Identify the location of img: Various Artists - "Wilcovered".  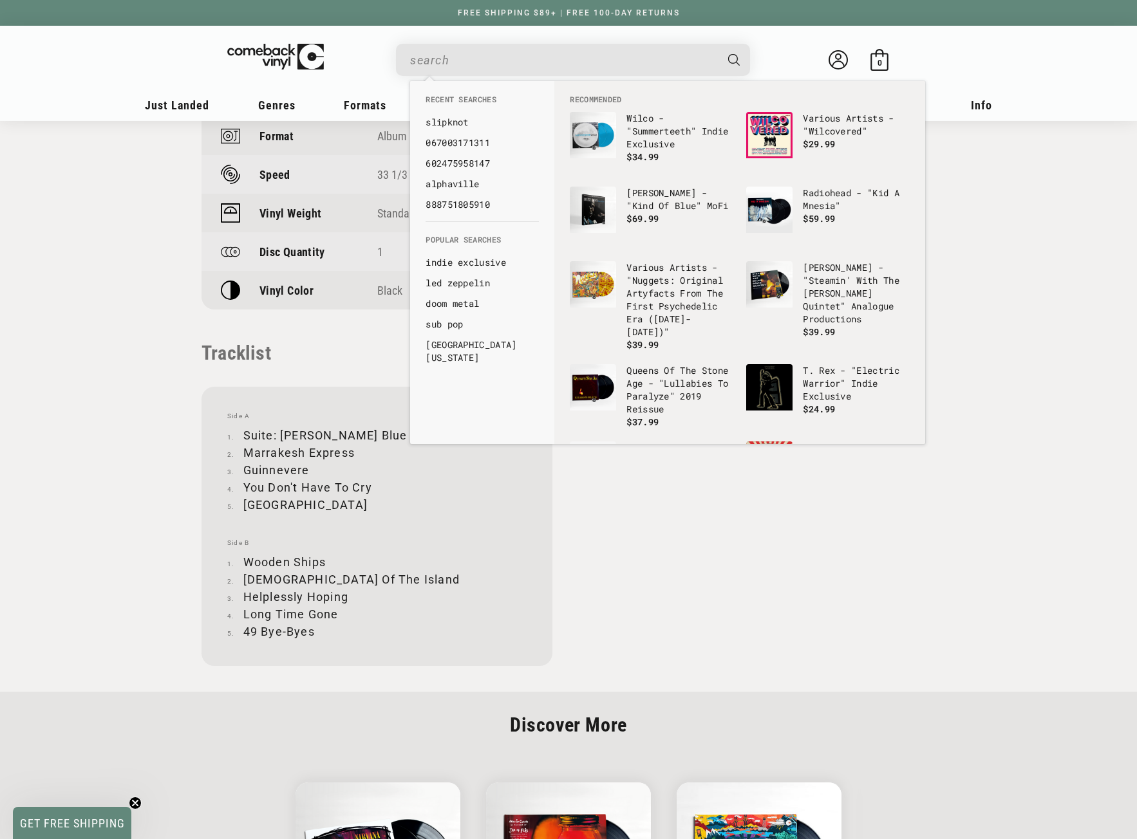
(769, 135).